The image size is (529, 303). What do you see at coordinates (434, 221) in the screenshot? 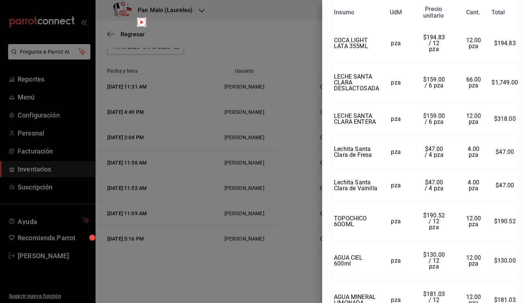
I see `span: $190.52 / 12 pza` at bounding box center [434, 221].